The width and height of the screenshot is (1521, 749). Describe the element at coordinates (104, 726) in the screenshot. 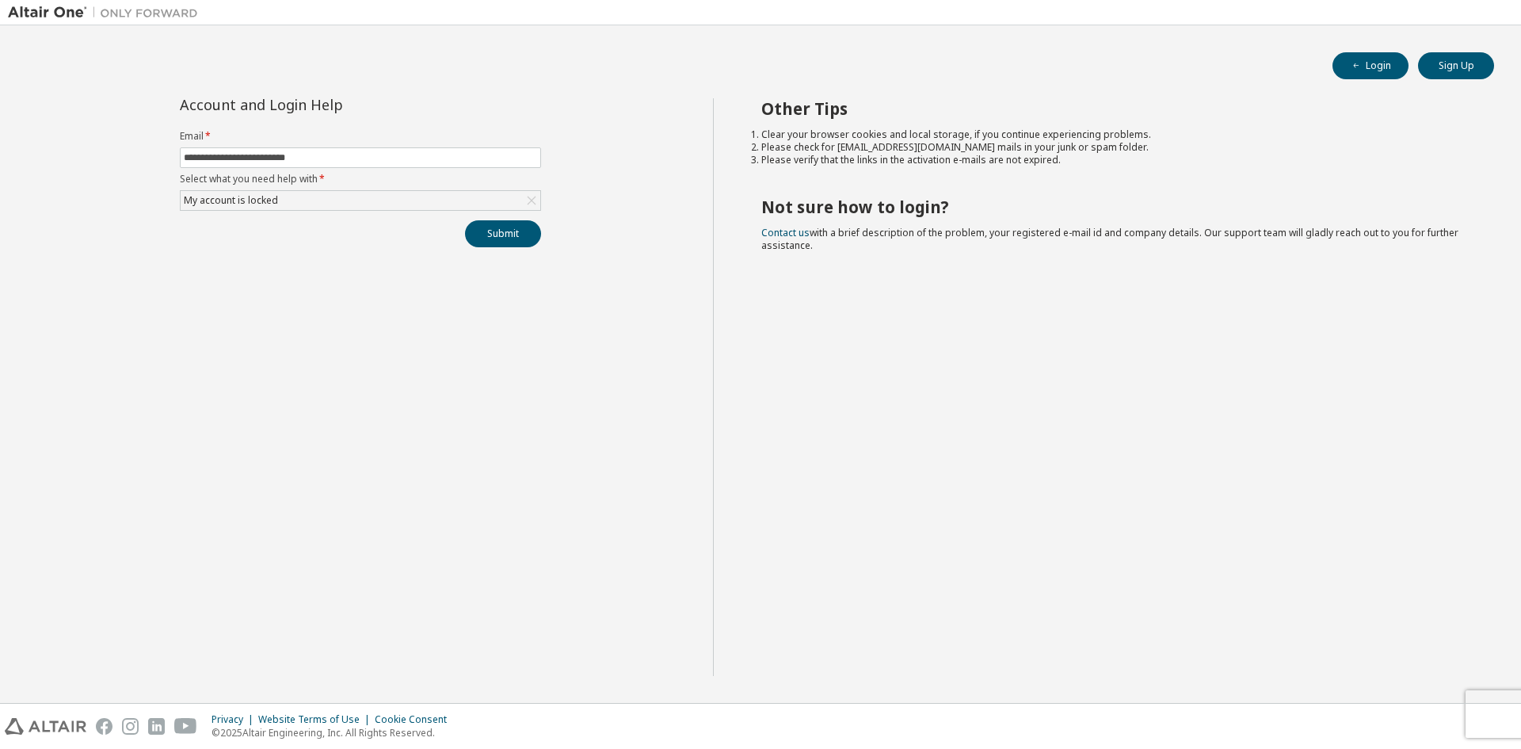

I see `img: facebook.svg` at that location.